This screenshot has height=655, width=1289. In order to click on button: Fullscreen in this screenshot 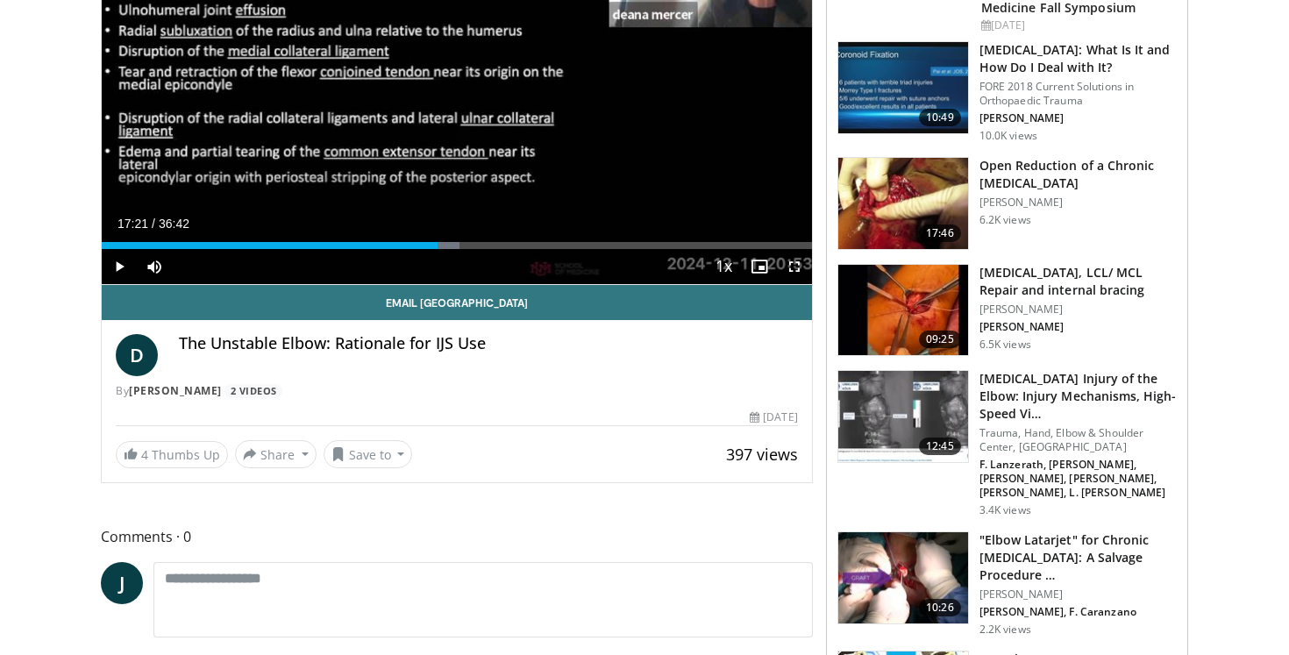, I will do `click(794, 267)`.